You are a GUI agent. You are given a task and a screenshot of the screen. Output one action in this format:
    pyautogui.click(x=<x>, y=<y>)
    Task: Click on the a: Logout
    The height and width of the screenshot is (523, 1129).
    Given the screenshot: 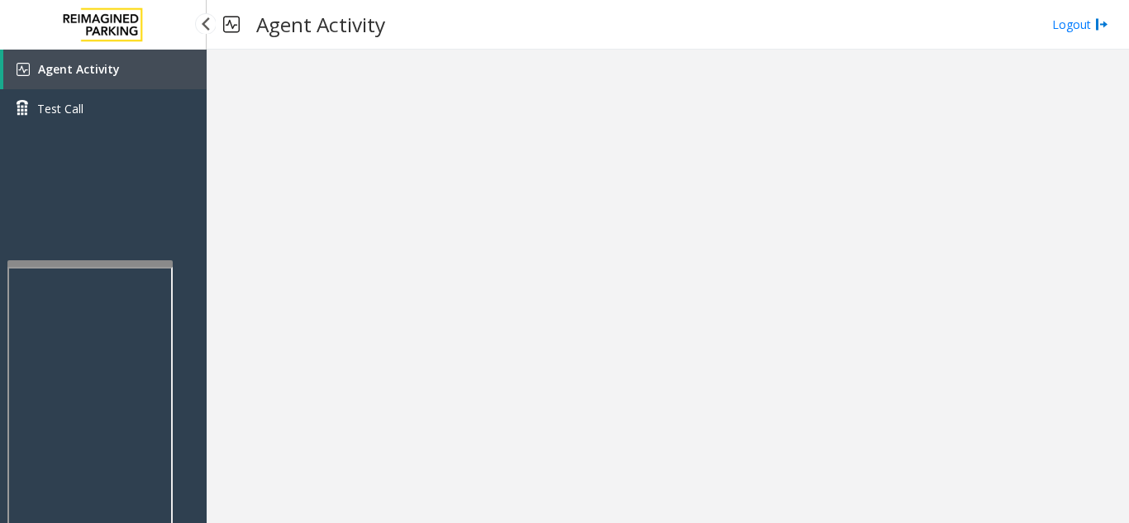 What is the action you would take?
    pyautogui.click(x=1081, y=24)
    